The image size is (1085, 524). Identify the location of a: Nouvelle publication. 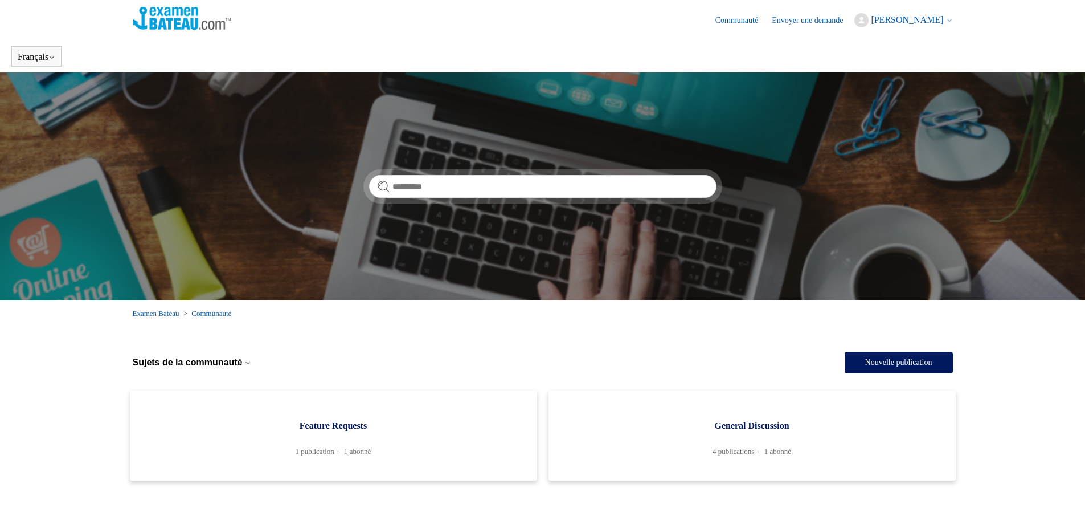
(899, 362).